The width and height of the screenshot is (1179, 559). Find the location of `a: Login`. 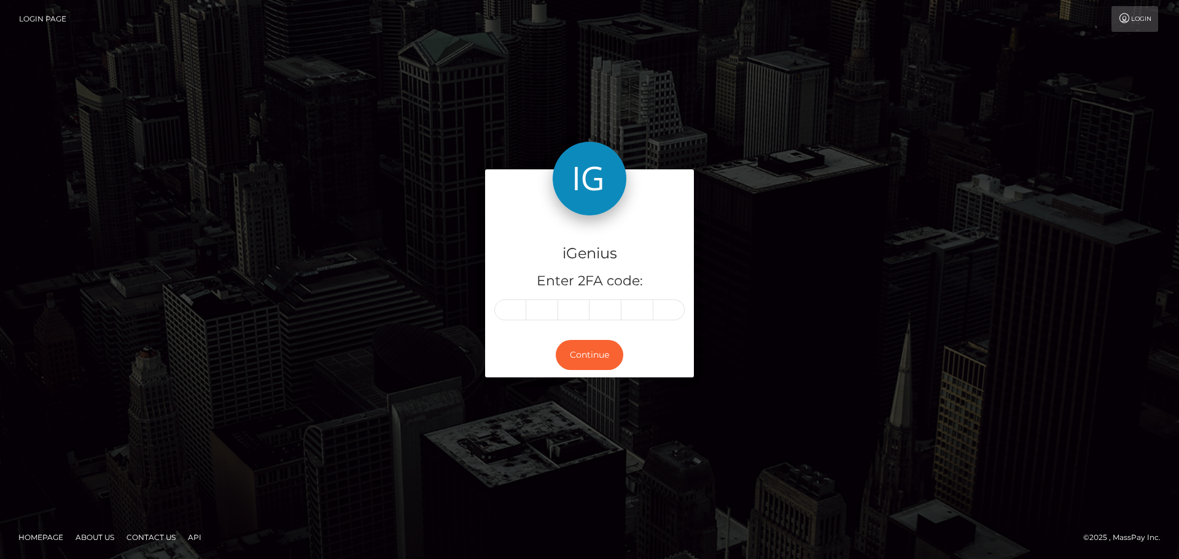

a: Login is located at coordinates (1135, 19).